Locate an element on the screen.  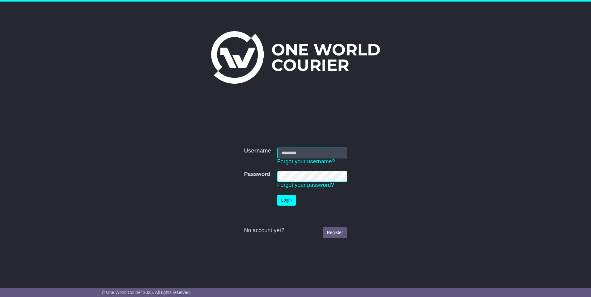
a: Forgot your username? is located at coordinates (306, 162).